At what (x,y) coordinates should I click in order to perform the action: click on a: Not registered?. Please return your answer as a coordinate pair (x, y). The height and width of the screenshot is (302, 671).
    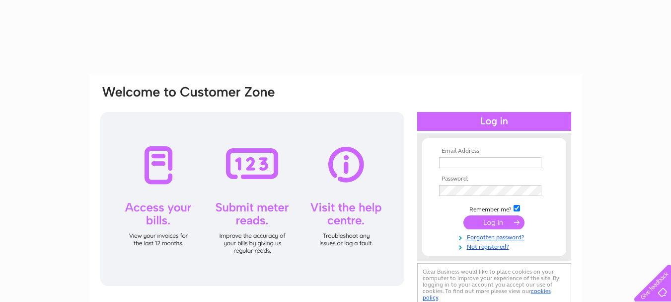
    Looking at the image, I should click on (495, 245).